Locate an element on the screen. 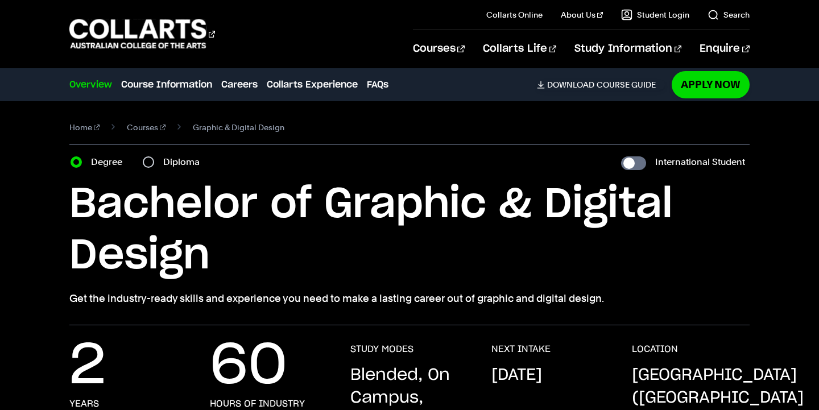 This screenshot has width=819, height=410. a: Overview is located at coordinates (90, 85).